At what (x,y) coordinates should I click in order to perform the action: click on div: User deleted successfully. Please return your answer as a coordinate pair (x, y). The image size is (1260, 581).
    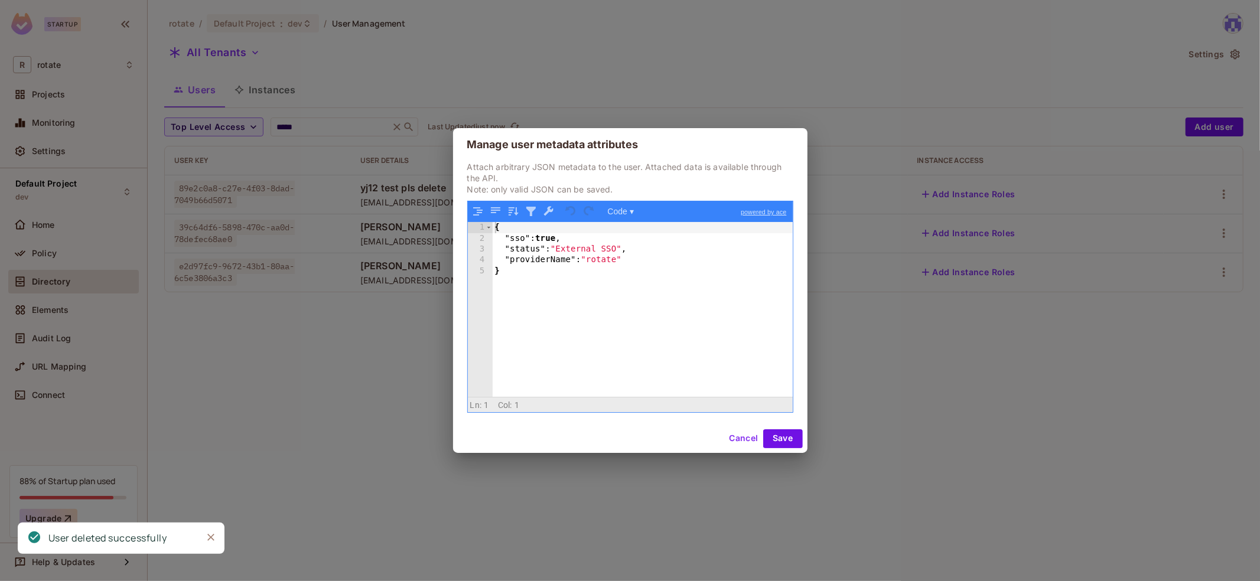
    Looking at the image, I should click on (108, 538).